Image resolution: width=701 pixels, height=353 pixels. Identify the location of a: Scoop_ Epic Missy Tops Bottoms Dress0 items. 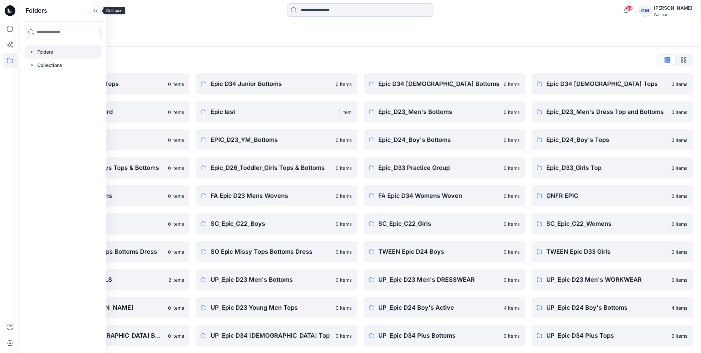
(109, 252).